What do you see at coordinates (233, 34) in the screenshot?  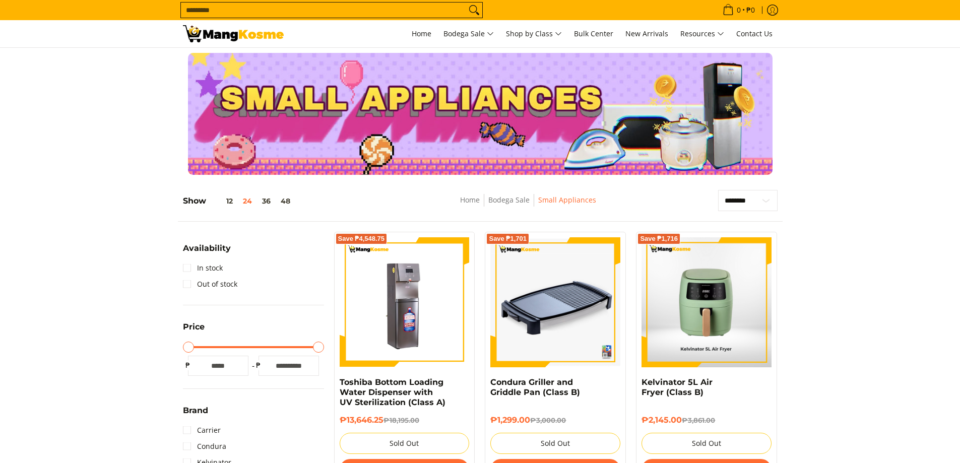 I see `img: Small Appliances l Mang Kosme: Home Appliances Warehouse Sale | Page 3` at bounding box center [233, 34].